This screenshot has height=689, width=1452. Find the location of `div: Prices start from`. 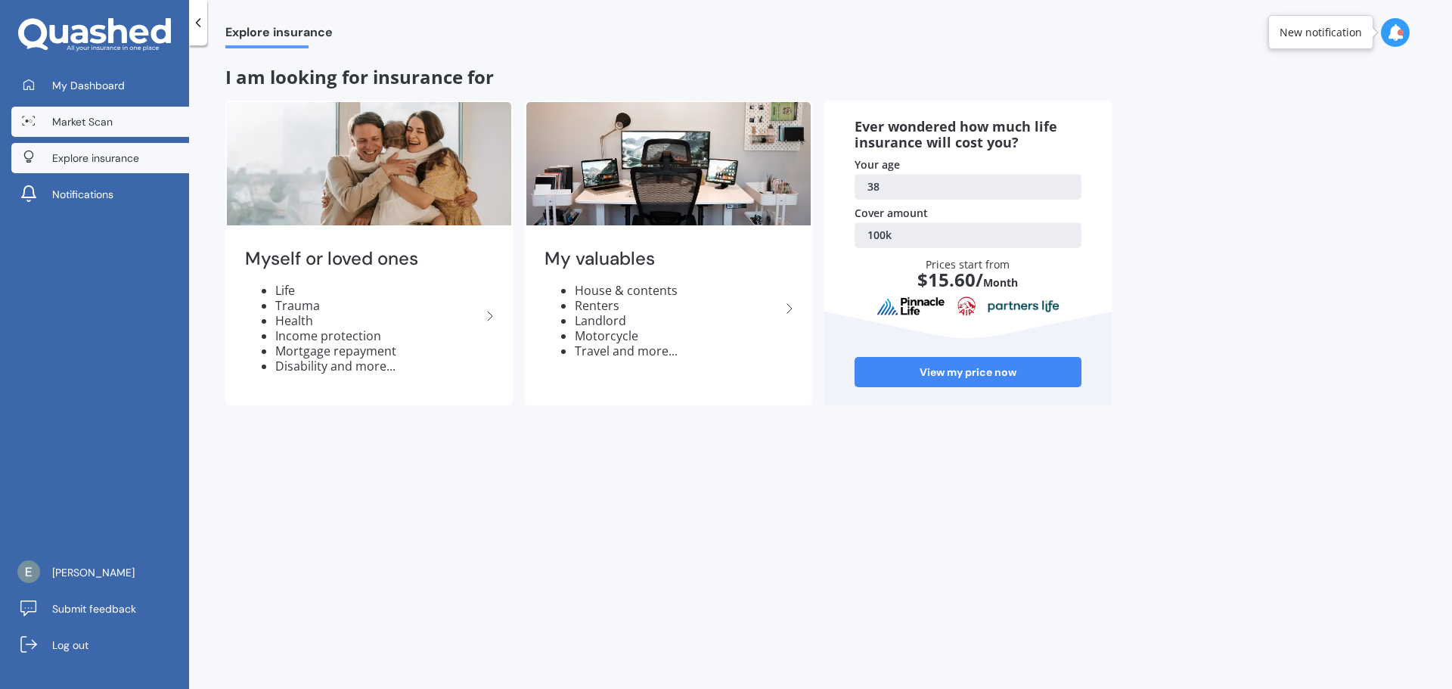

div: Prices start from is located at coordinates (968, 281).